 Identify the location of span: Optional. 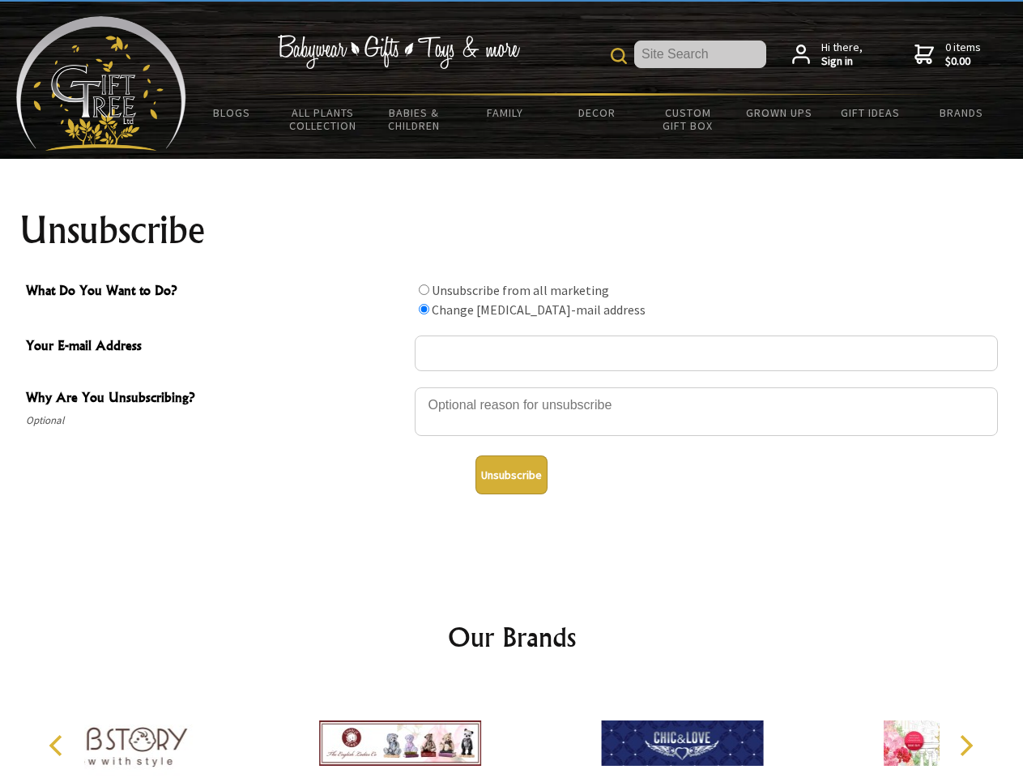
(216, 420).